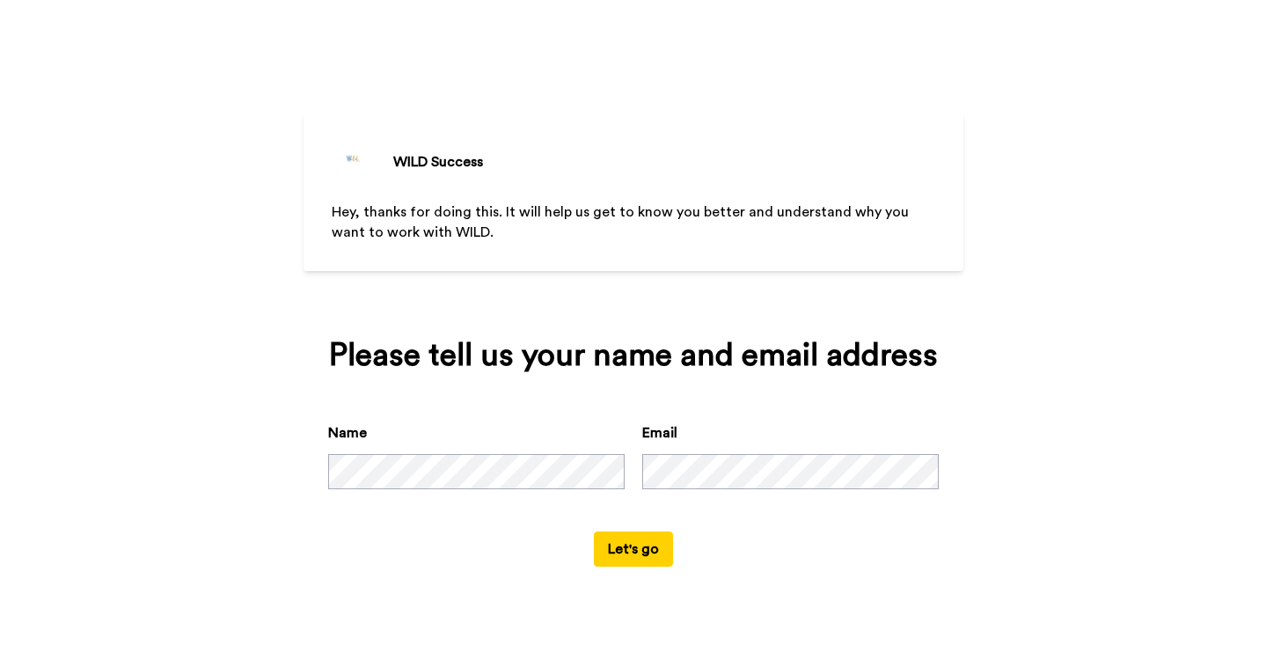 This screenshot has height=667, width=1266. I want to click on label: Email, so click(660, 433).